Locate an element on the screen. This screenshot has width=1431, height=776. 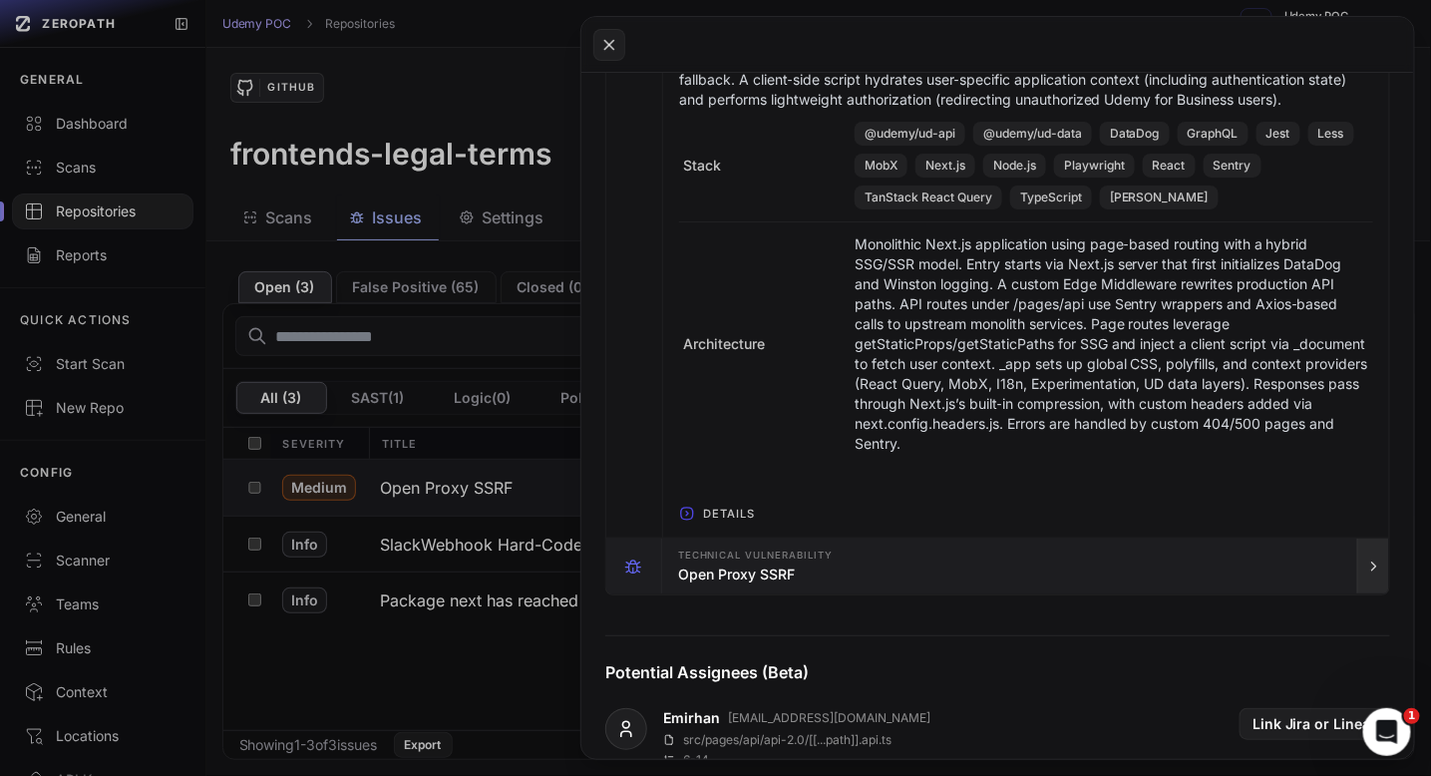
span: Technical Vulnerability is located at coordinates (755, 556).